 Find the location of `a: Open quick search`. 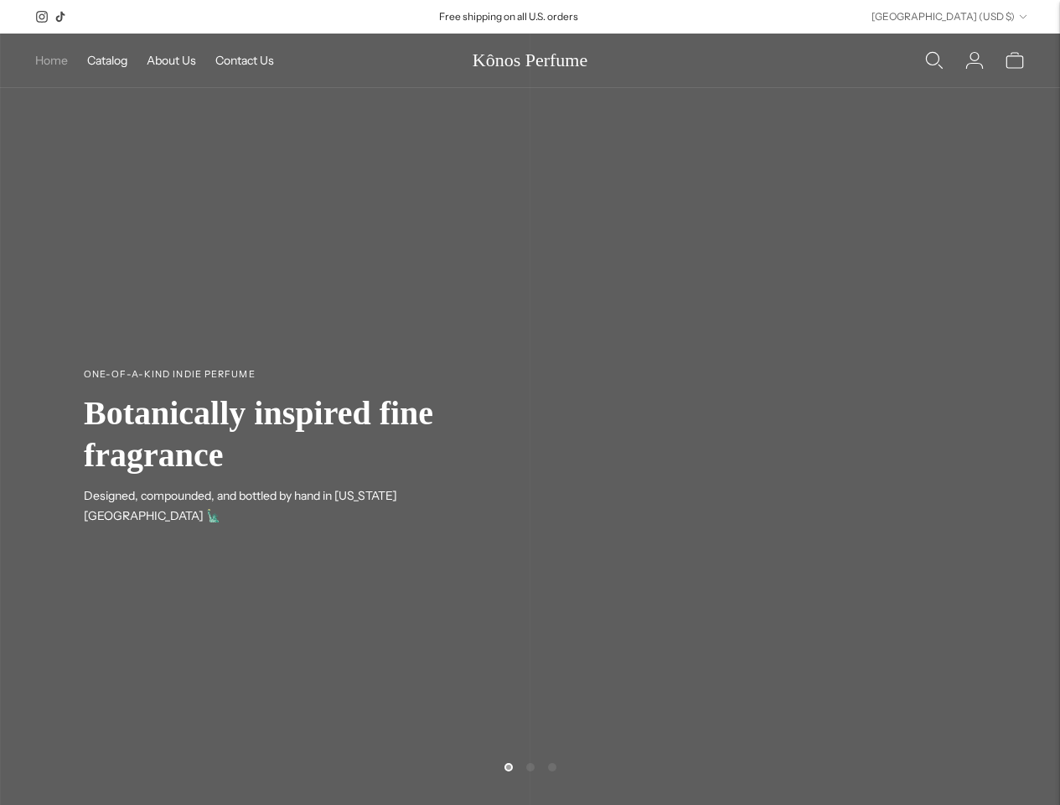

a: Open quick search is located at coordinates (935, 60).